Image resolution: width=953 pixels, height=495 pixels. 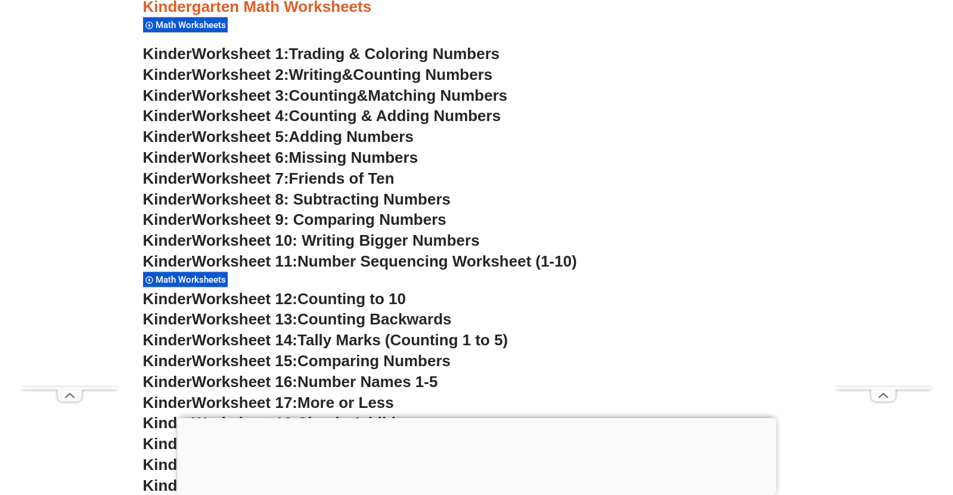 What do you see at coordinates (351, 137) in the screenshot?
I see `span: Adding Numbers` at bounding box center [351, 137].